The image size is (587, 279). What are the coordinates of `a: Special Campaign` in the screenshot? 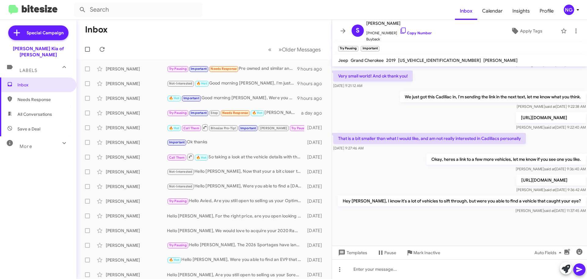 It's located at (38, 33).